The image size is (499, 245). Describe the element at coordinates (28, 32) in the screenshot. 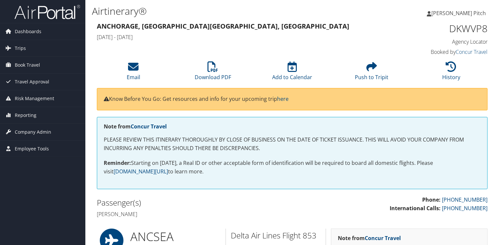

I see `span: Dashboards` at that location.